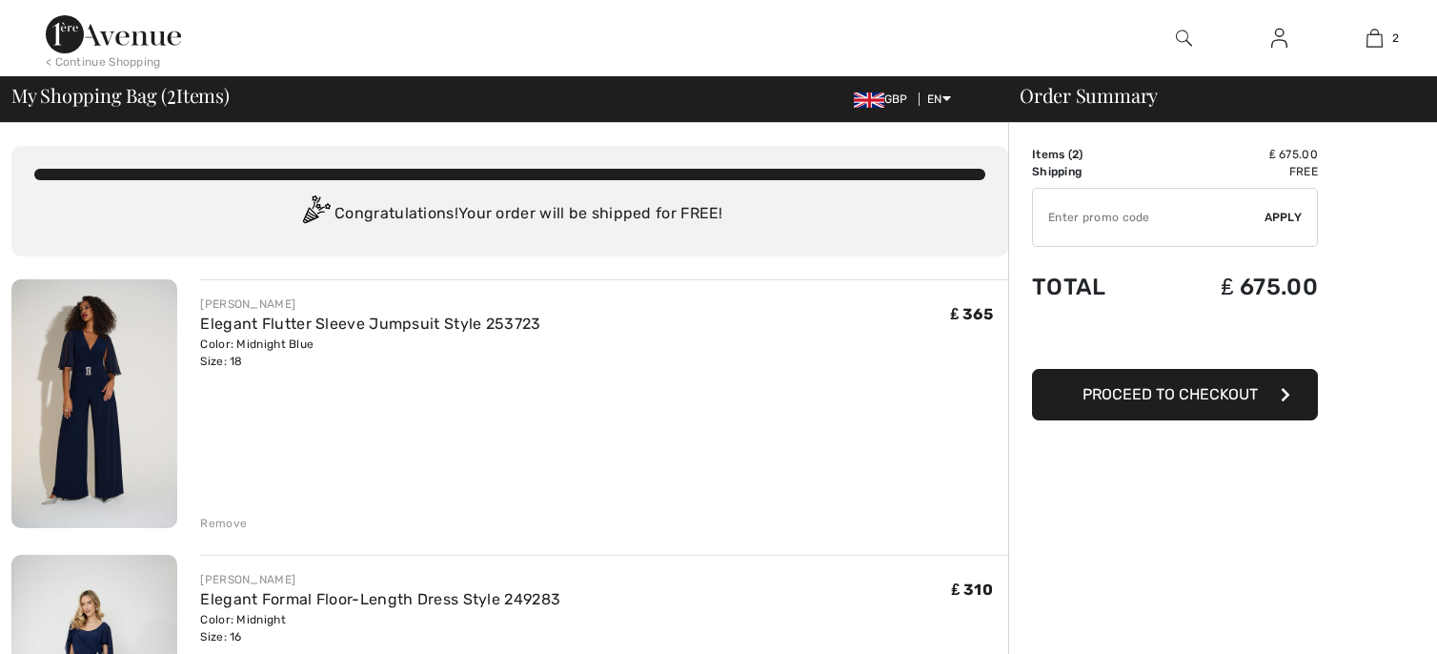 The height and width of the screenshot is (654, 1437). Describe the element at coordinates (972, 589) in the screenshot. I see `span: ₤ 310` at that location.